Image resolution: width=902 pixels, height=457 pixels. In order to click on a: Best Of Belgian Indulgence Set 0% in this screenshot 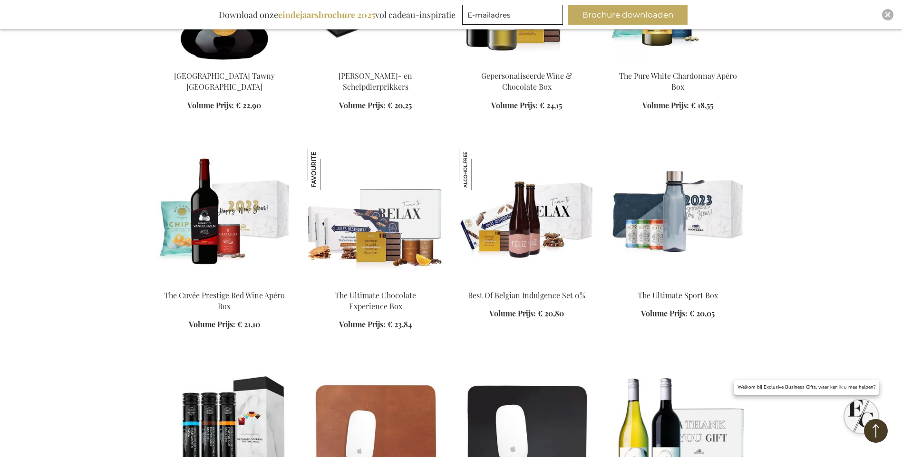, I will do `click(526, 295)`.